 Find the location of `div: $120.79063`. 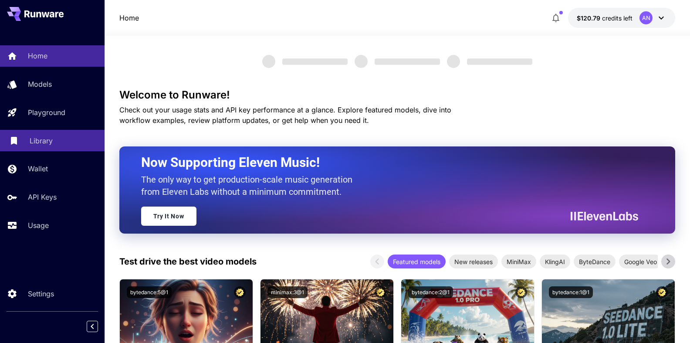

div: $120.79063 is located at coordinates (605, 18).